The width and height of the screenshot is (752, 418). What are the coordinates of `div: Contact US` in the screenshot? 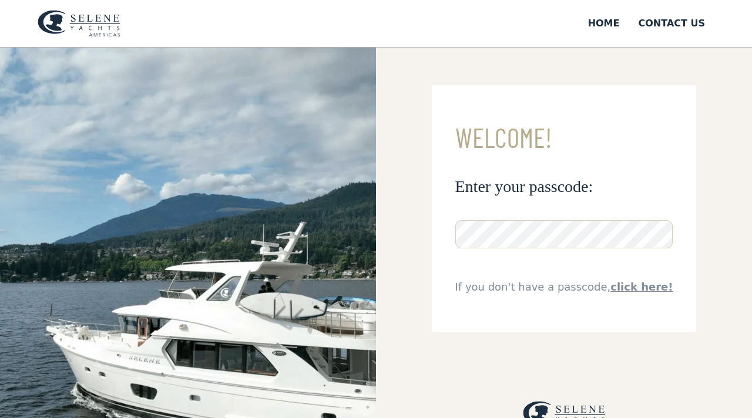 It's located at (672, 24).